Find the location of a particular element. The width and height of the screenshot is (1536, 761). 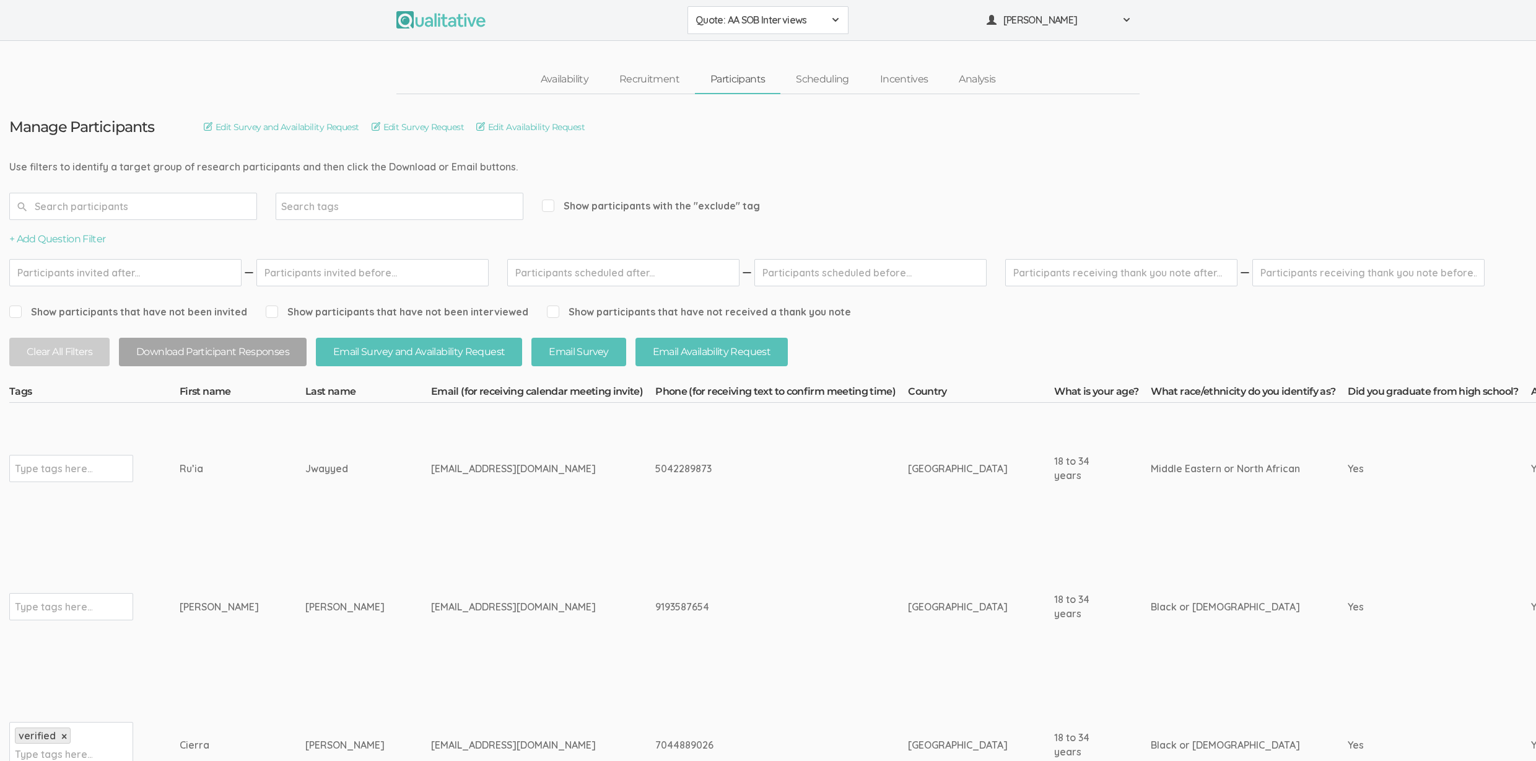

input: Participants receiving thank you note before... is located at coordinates (1368, 273).